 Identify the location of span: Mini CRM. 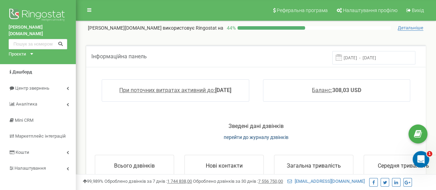
(24, 120).